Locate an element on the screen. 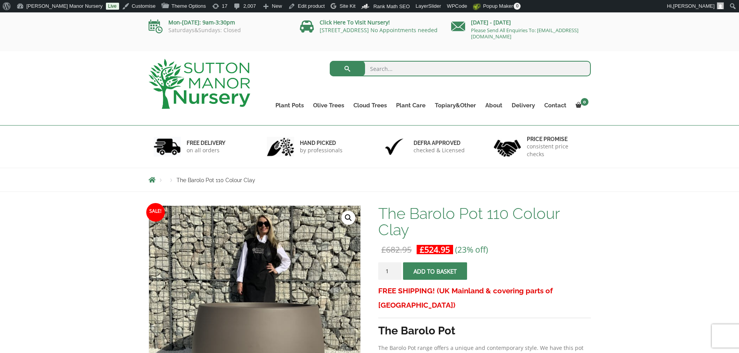 The height and width of the screenshot is (353, 739). bdi: 682.95 is located at coordinates (396, 250).